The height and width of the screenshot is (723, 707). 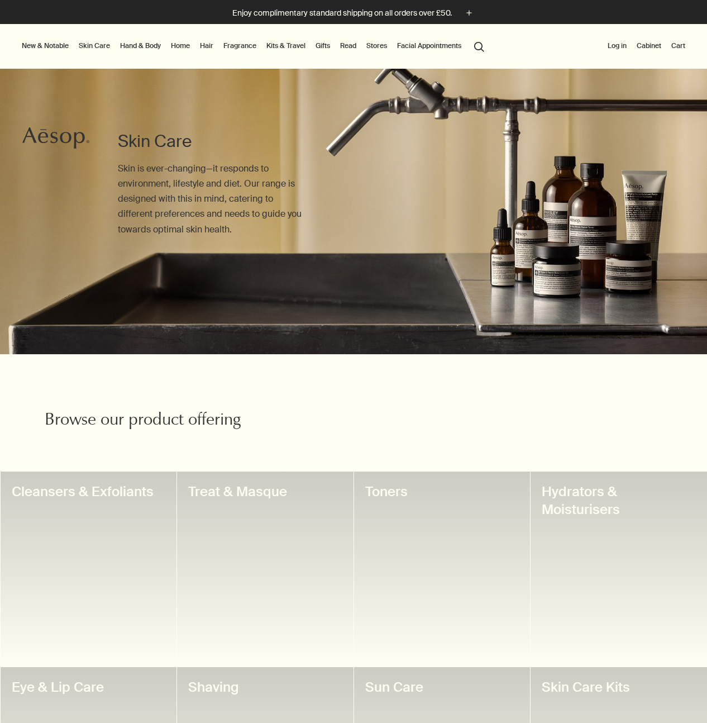 What do you see at coordinates (348, 46) in the screenshot?
I see `a: Read` at bounding box center [348, 46].